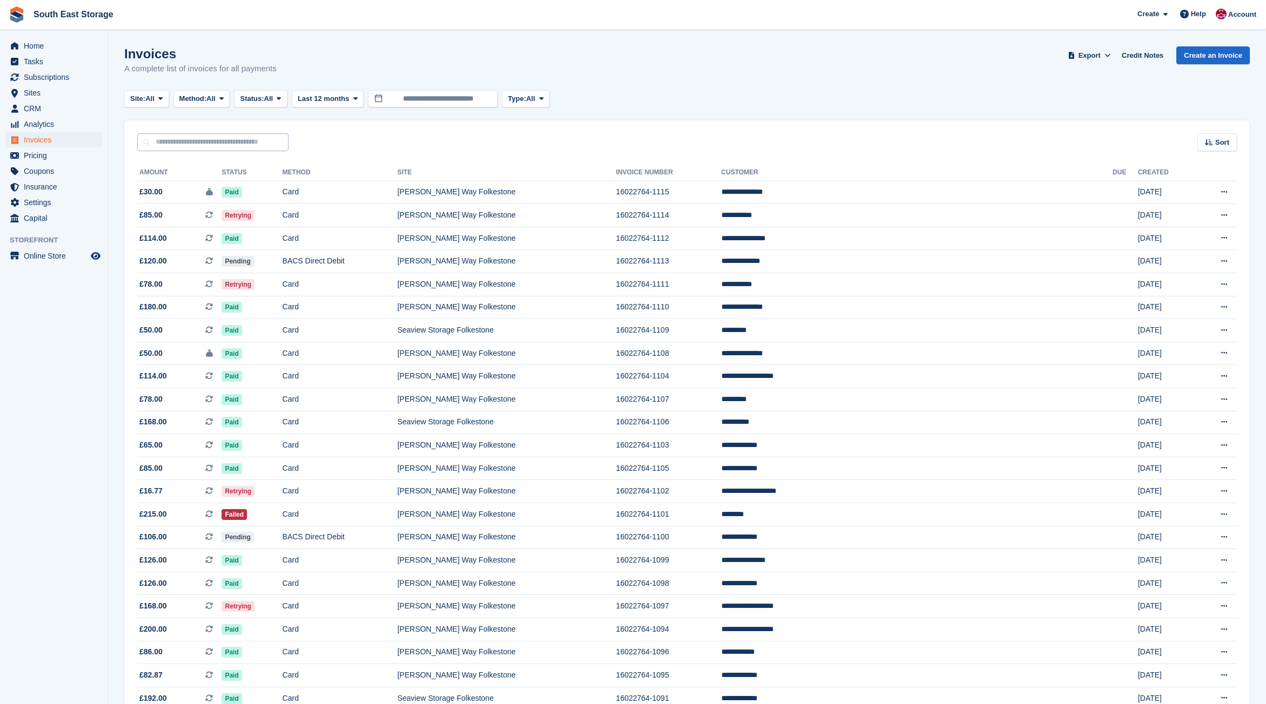  I want to click on p: A complete list of invoices for all payments, so click(200, 69).